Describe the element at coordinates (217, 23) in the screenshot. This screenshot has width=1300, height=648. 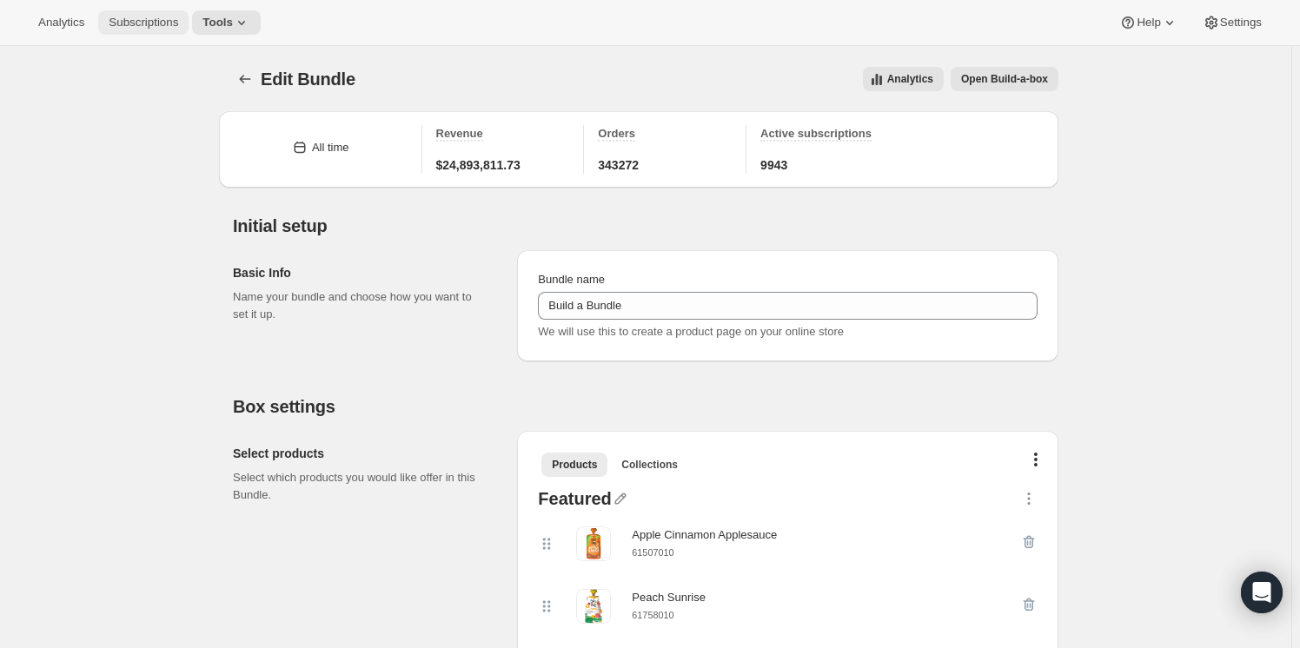
I see `span: Tools` at that location.